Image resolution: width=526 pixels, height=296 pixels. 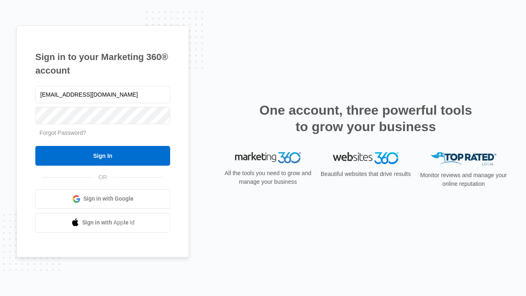 What do you see at coordinates (268, 158) in the screenshot?
I see `img: Marketing 360` at bounding box center [268, 158].